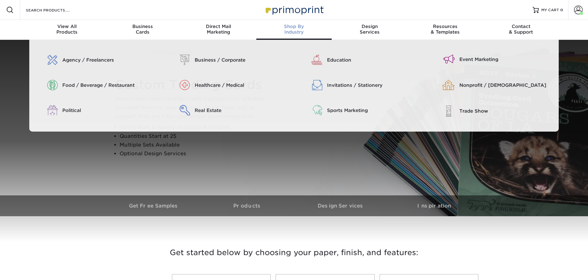  I want to click on a: View AllProducts, so click(67, 30).